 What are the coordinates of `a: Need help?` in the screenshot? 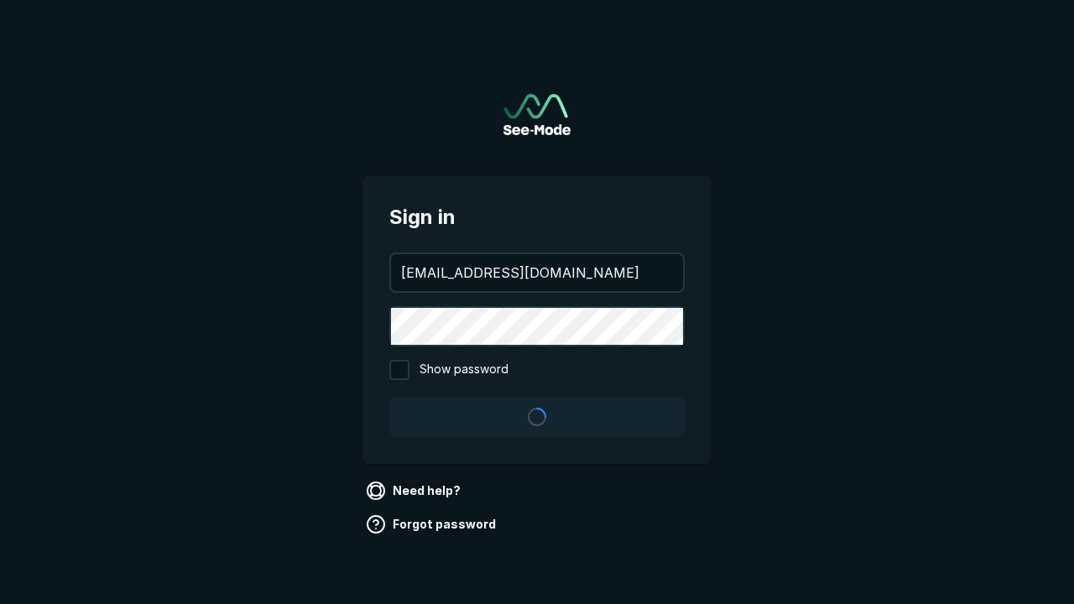 It's located at (414, 491).